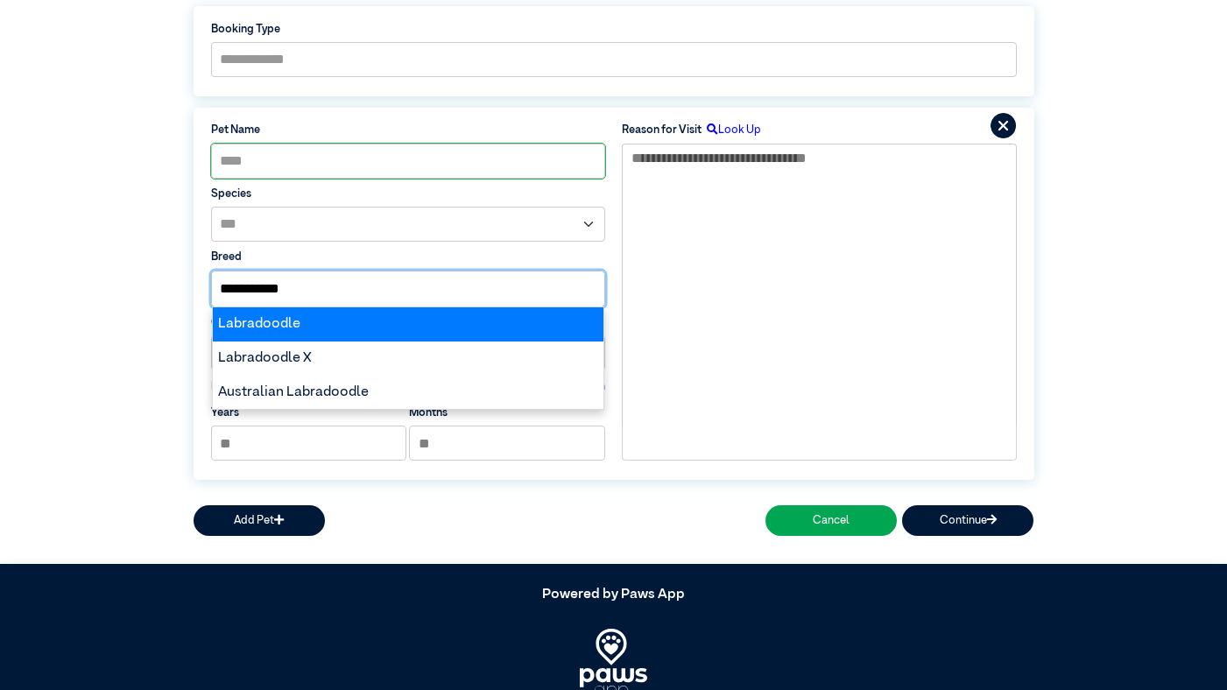  I want to click on div: Labradoodle X, so click(408, 358).